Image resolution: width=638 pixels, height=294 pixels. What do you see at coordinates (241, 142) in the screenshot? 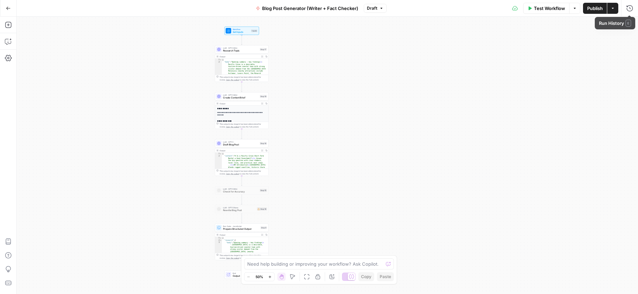
I see `span: LLM · GPT-5` at bounding box center [241, 142].